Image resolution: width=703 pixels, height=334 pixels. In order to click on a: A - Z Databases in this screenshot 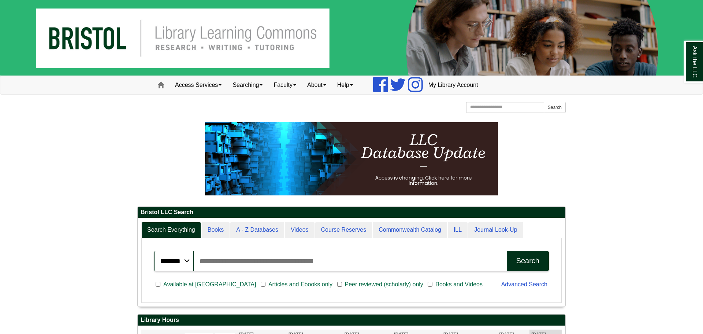, I will do `click(257, 230)`.